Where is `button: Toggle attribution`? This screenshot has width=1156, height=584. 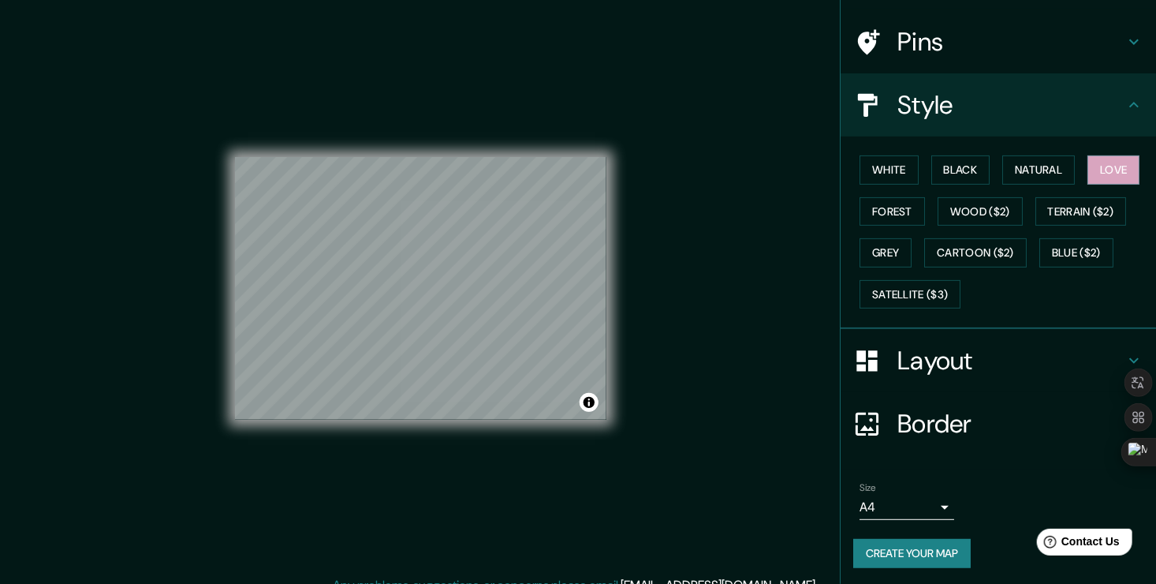 button: Toggle attribution is located at coordinates (589, 402).